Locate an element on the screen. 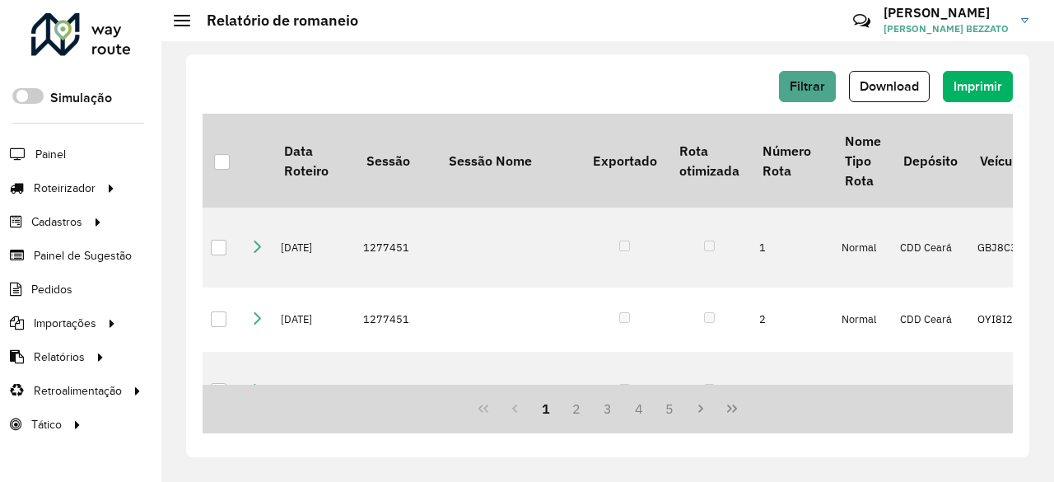 The height and width of the screenshot is (482, 1054). button: Filtrar is located at coordinates (807, 86).